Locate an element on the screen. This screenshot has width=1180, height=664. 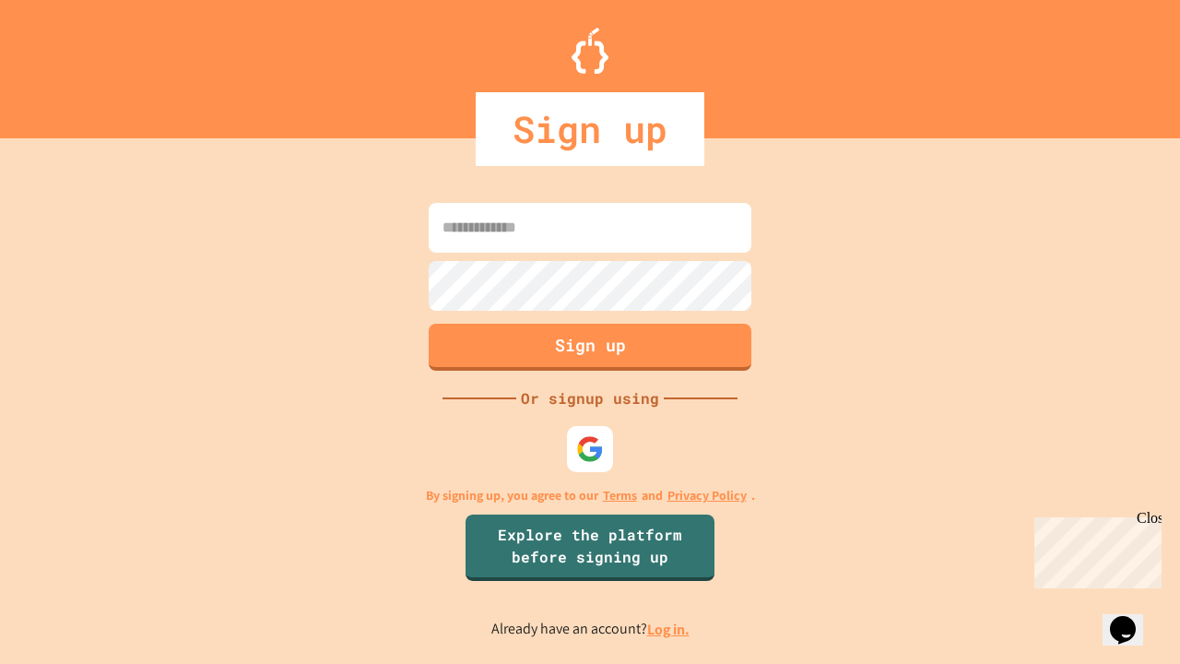
a: Privacy Policy is located at coordinates (707, 495).